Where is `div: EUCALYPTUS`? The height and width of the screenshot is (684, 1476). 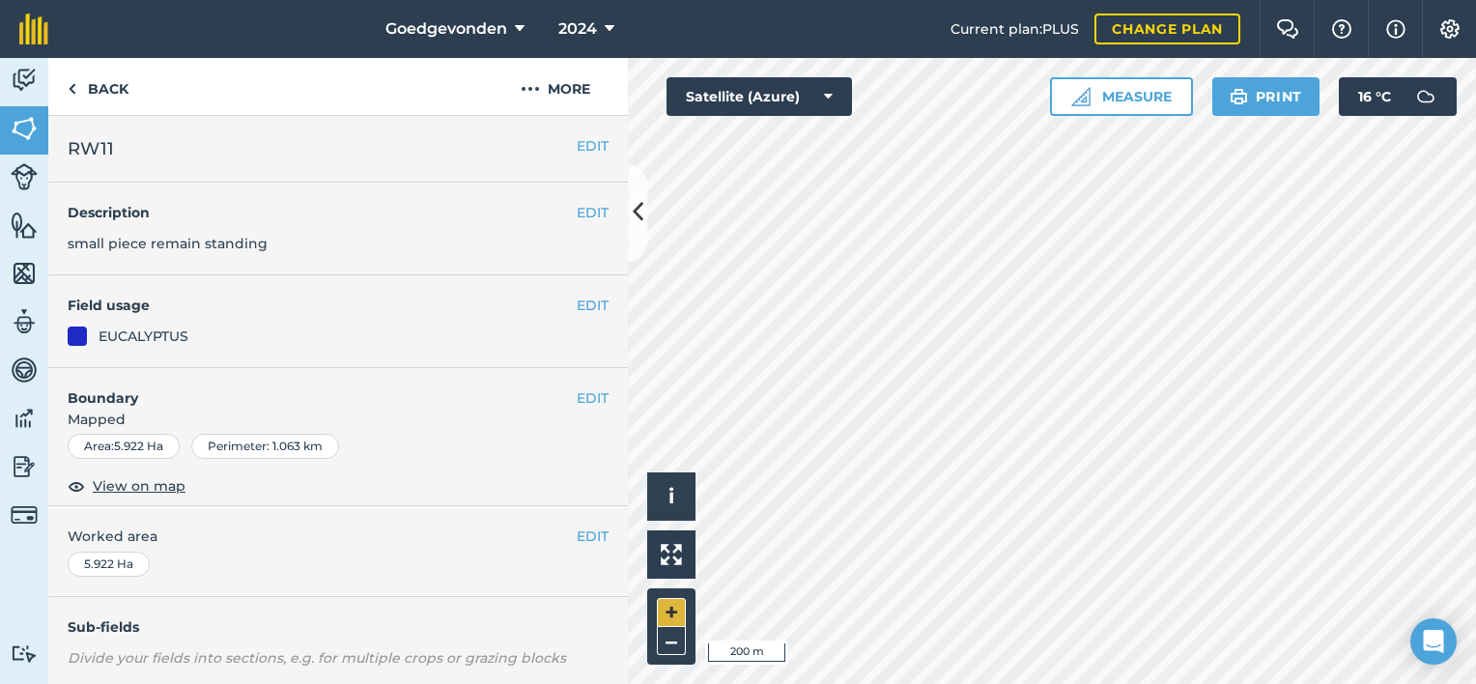 div: EUCALYPTUS is located at coordinates (143, 336).